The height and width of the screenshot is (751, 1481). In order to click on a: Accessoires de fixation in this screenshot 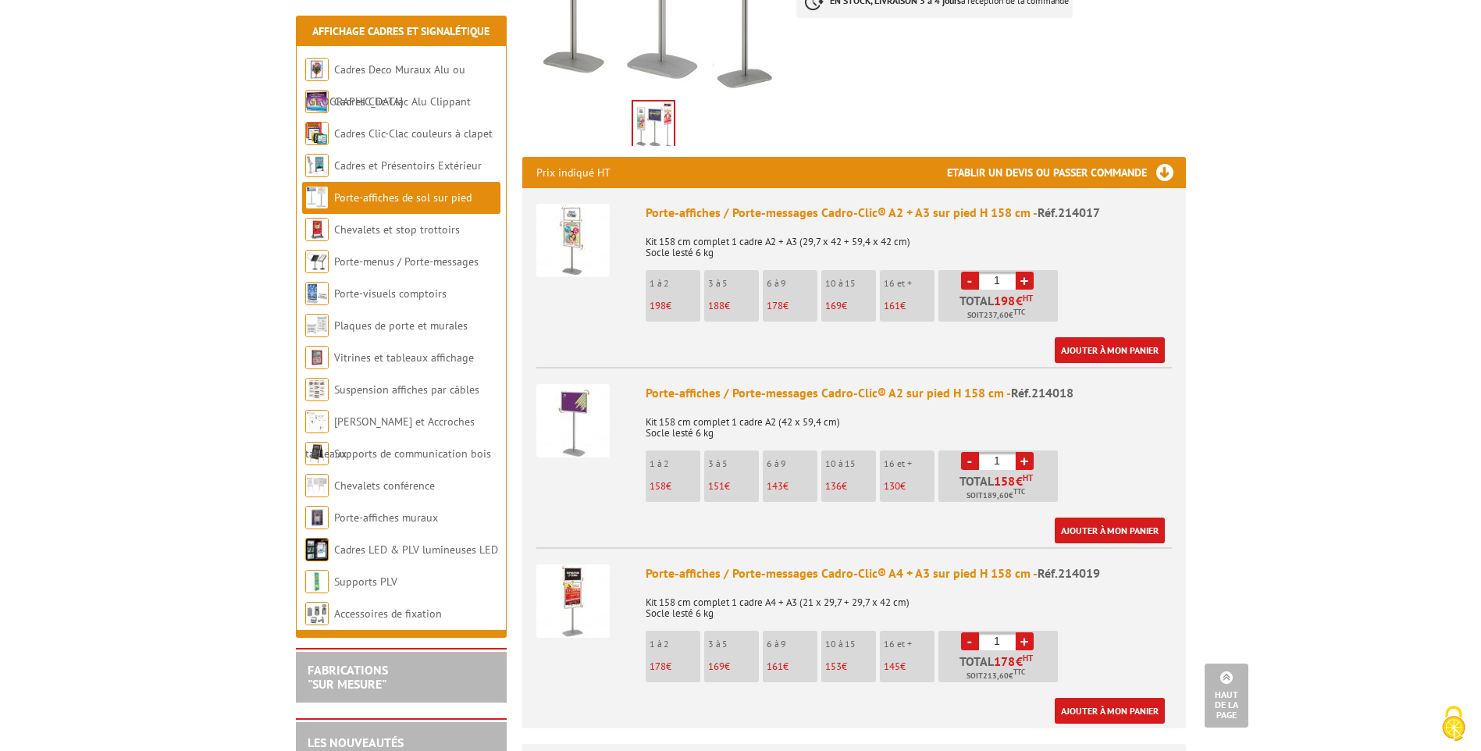, I will do `click(388, 614)`.